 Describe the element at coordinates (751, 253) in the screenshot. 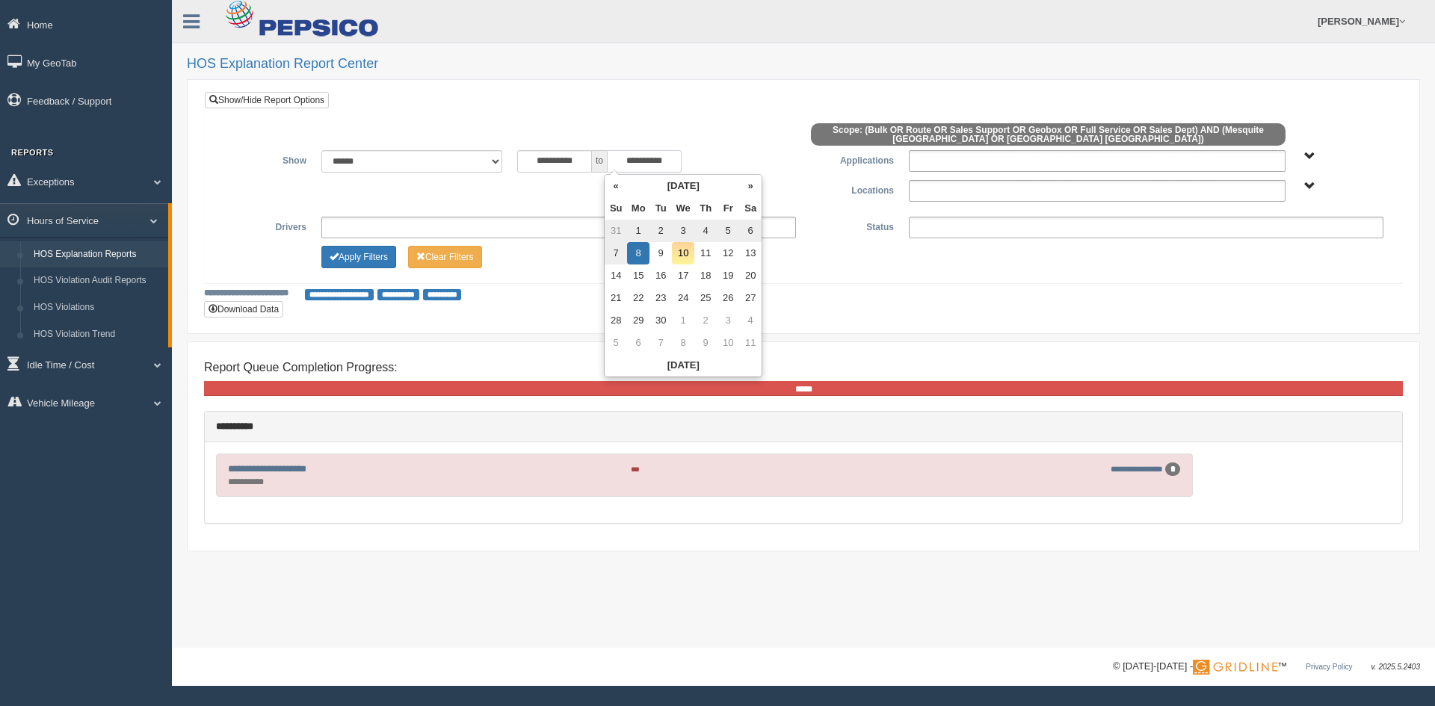

I see `td: 13` at that location.